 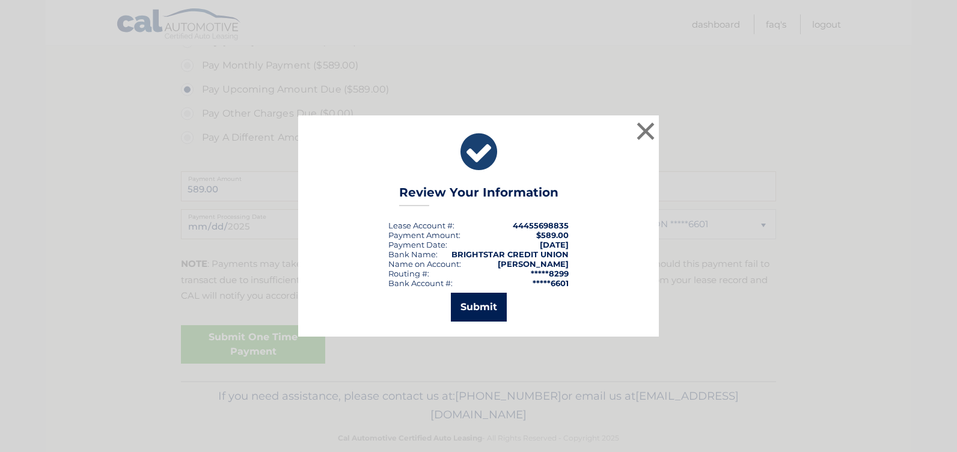 What do you see at coordinates (424, 264) in the screenshot?
I see `div: Name on Account:` at bounding box center [424, 264].